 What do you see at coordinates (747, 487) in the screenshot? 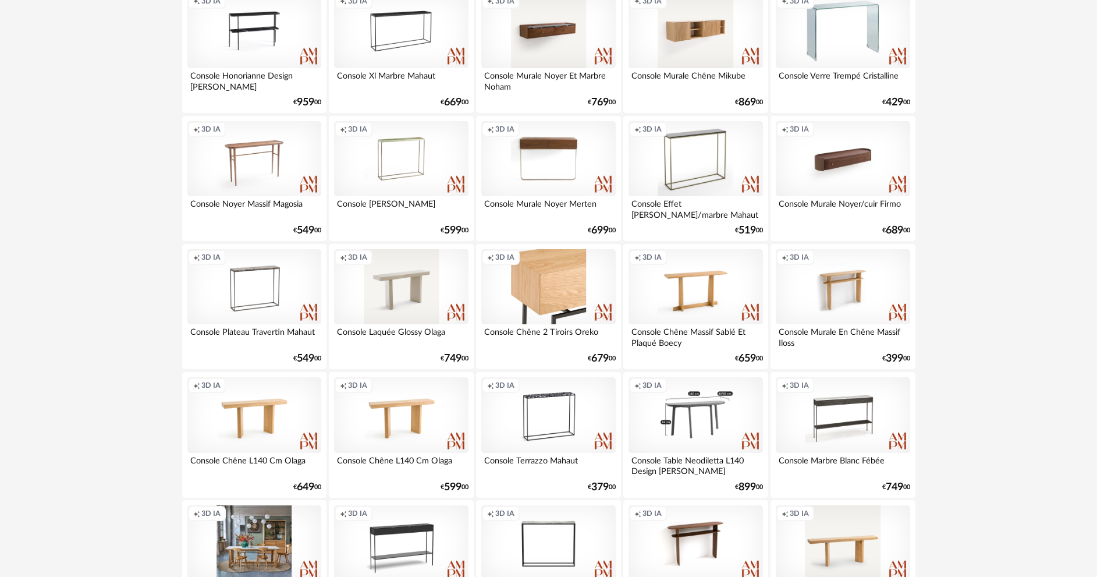
I see `span: 899` at bounding box center [747, 487].